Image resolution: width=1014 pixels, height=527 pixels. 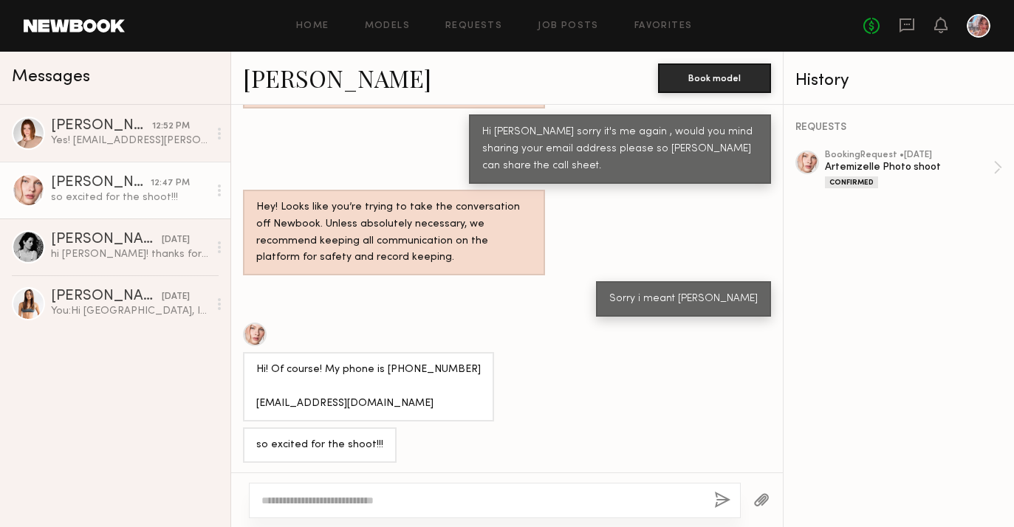 I want to click on a: Models, so click(x=387, y=26).